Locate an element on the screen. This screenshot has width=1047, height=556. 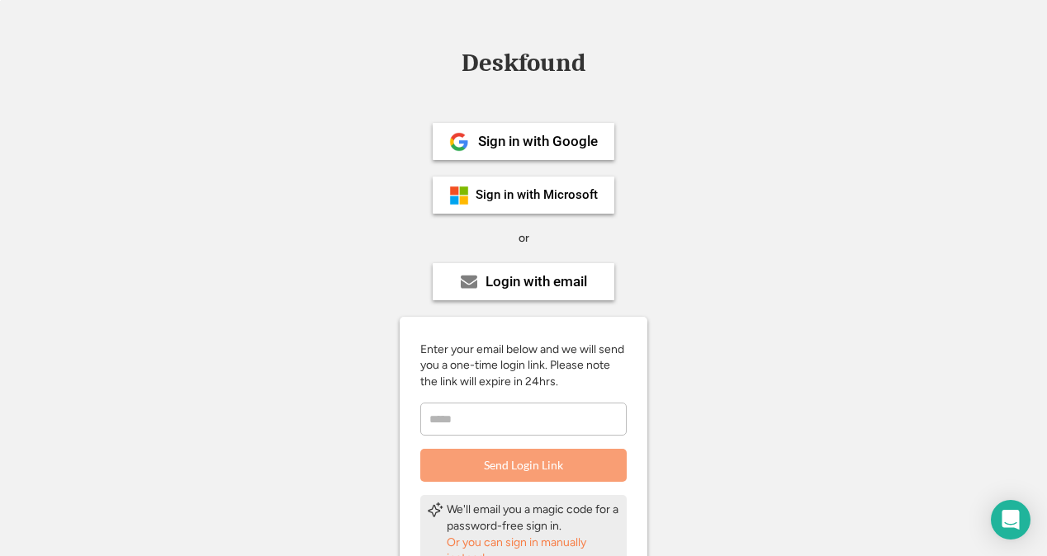
div: We'll email you a magic code for a password-free sign in. is located at coordinates (533, 518).